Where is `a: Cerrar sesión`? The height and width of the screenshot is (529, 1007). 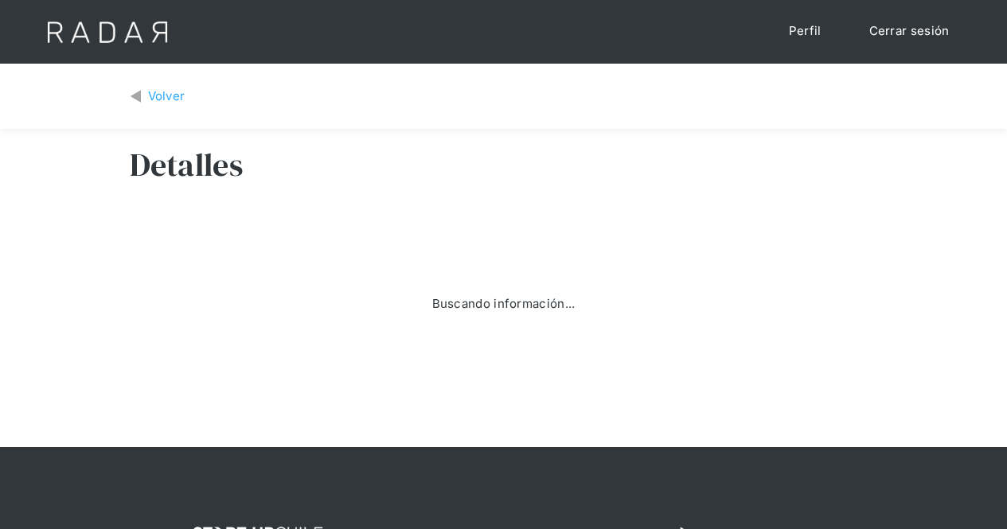
a: Cerrar sesión is located at coordinates (909, 31).